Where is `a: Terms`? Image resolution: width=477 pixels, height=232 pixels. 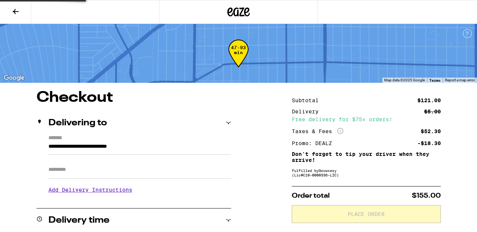 a: Terms is located at coordinates (435, 80).